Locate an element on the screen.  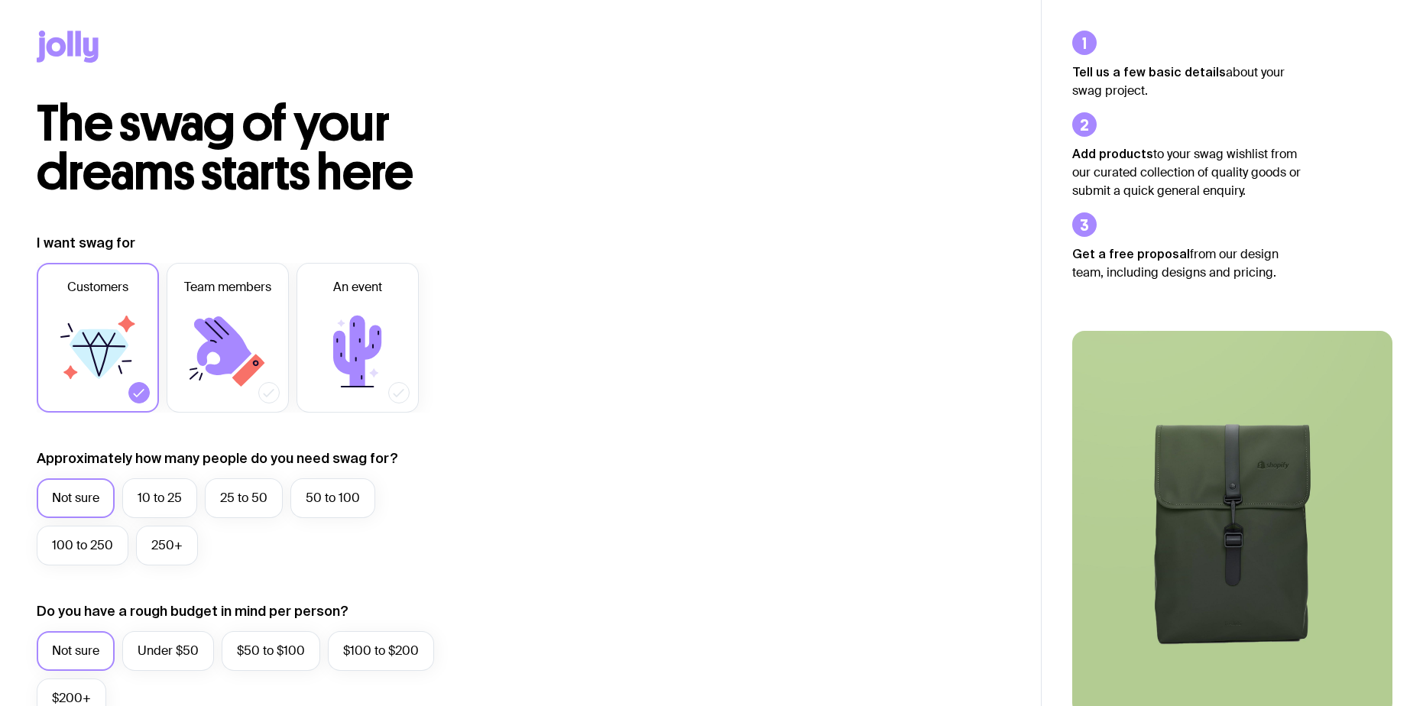
label: Under $50 is located at coordinates (168, 651).